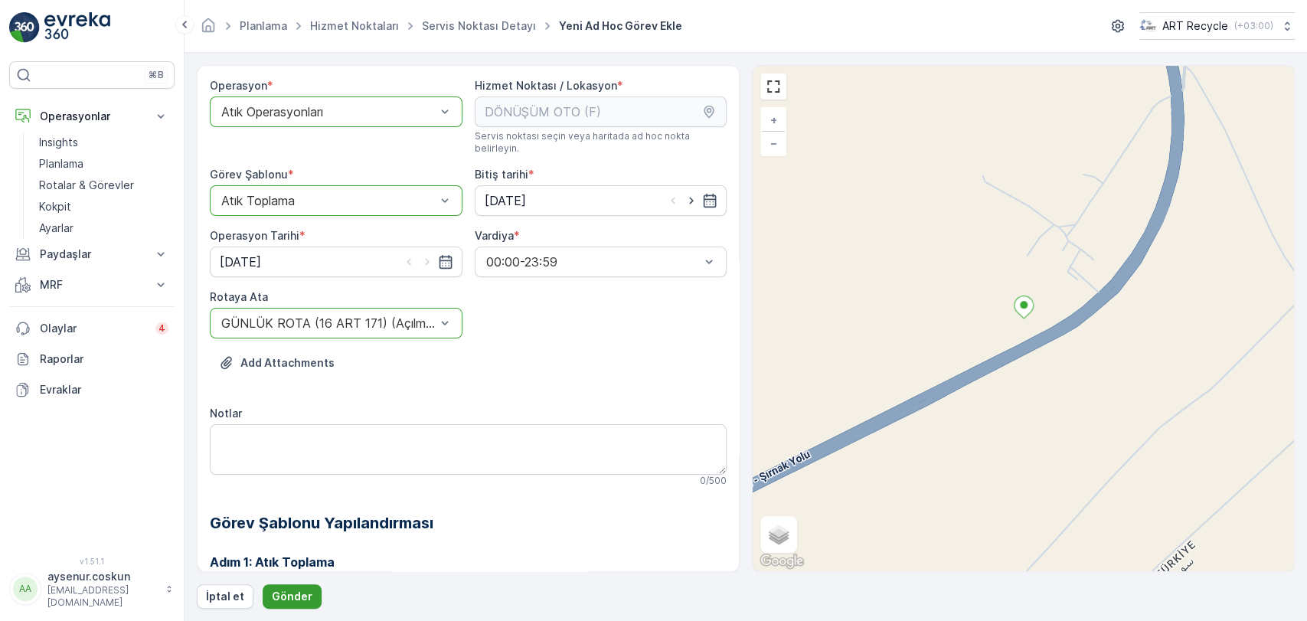 Image resolution: width=1307 pixels, height=621 pixels. Describe the element at coordinates (225, 596) in the screenshot. I see `button: İptal et` at that location.